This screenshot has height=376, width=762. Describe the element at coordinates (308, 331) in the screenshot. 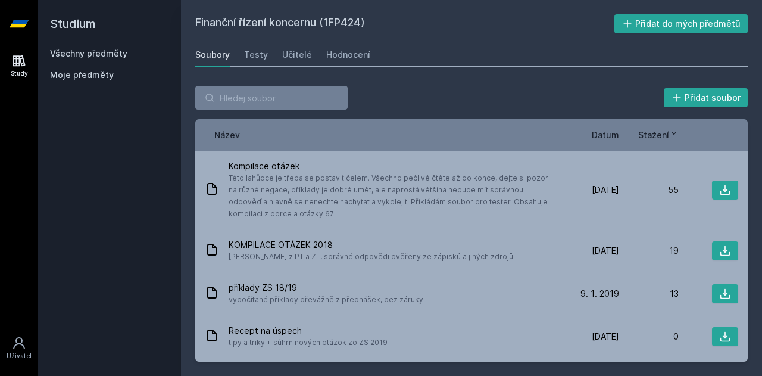

I see `span: Recept na úspech` at that location.